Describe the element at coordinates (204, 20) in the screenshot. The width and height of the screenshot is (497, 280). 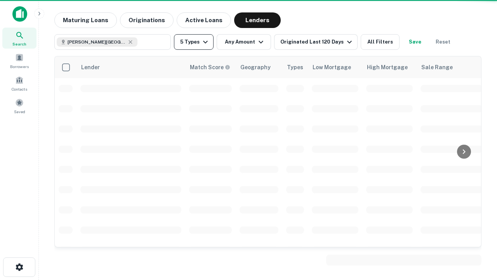
I see `button: Active Loans` at that location.